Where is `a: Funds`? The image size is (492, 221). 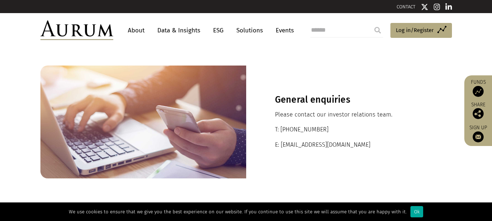
a: Funds is located at coordinates (478, 88).